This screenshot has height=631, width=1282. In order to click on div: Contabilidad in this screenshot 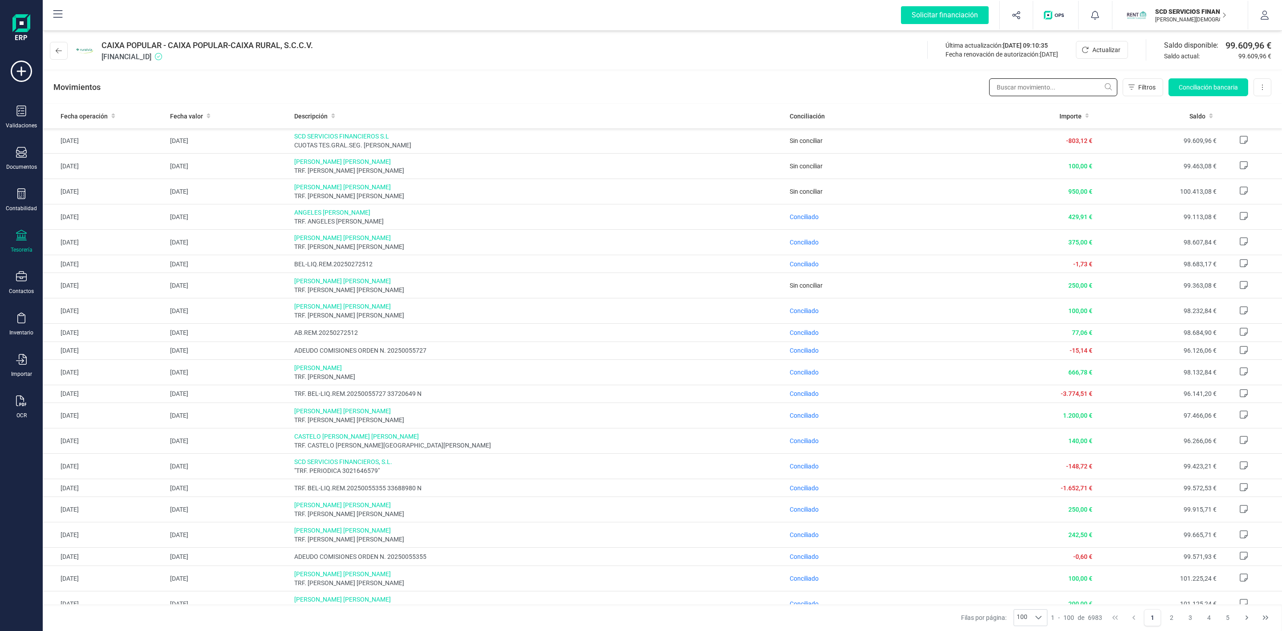, I will do `click(21, 208)`.